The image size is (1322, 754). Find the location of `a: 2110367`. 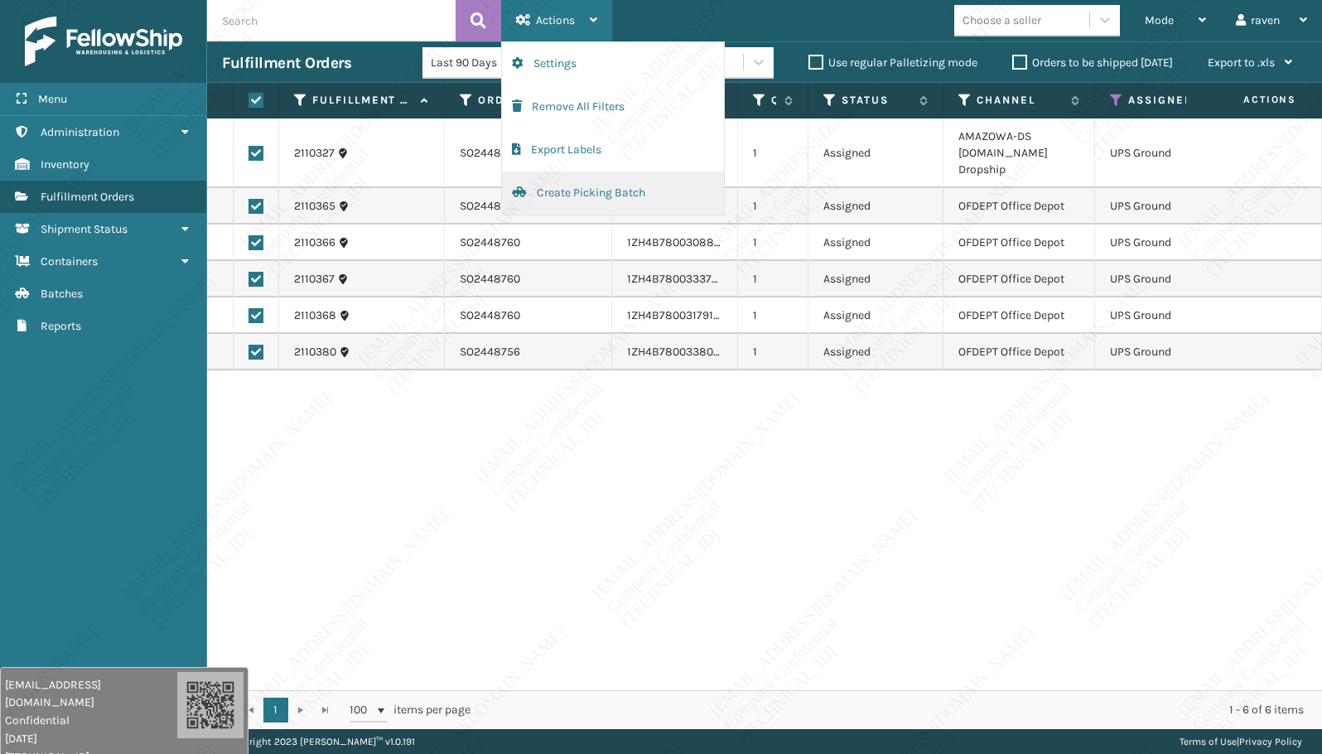

a: 2110367 is located at coordinates (314, 279).